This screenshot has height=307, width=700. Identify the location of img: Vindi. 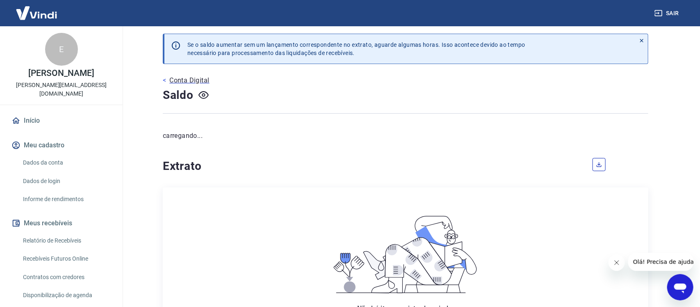
(37, 13).